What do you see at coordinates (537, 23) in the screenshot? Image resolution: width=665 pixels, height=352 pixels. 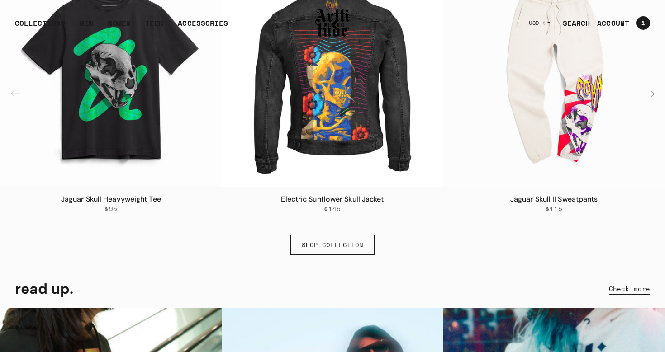 I see `span: USD $` at bounding box center [537, 23].